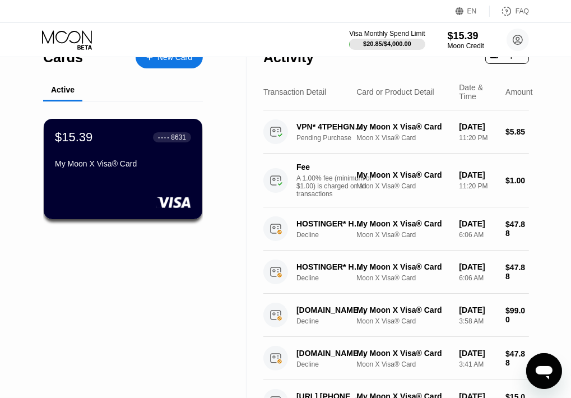 Image resolution: width=571 pixels, height=398 pixels. I want to click on div: $99.00, so click(517, 315).